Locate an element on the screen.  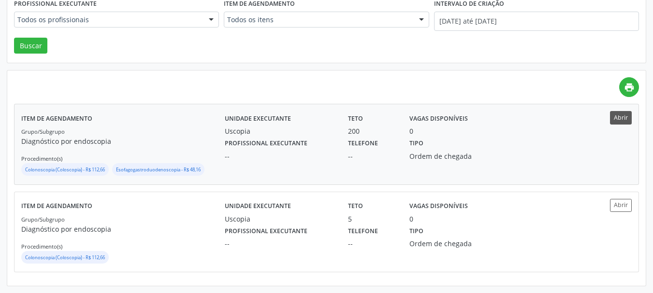
a: print is located at coordinates (629, 87).